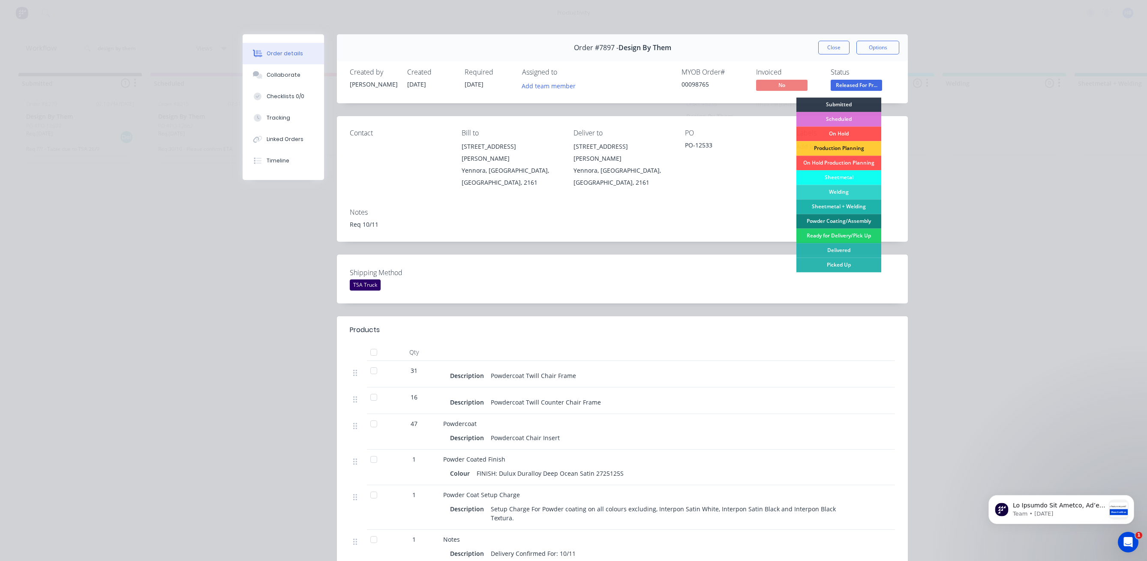 The height and width of the screenshot is (561, 1147). I want to click on div: Created by, so click(373, 72).